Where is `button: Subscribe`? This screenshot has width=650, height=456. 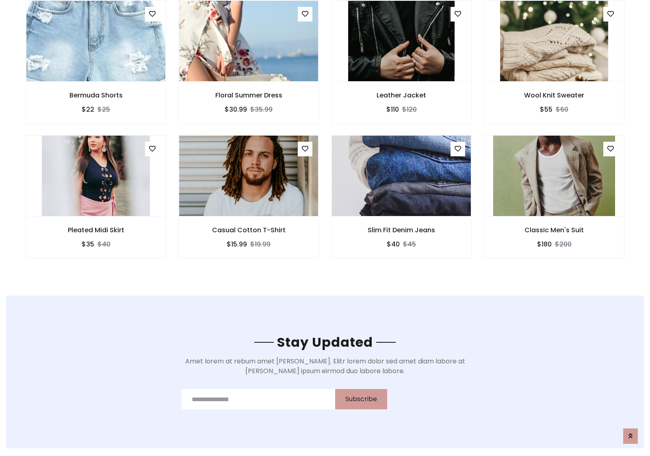 button: Subscribe is located at coordinates (361, 399).